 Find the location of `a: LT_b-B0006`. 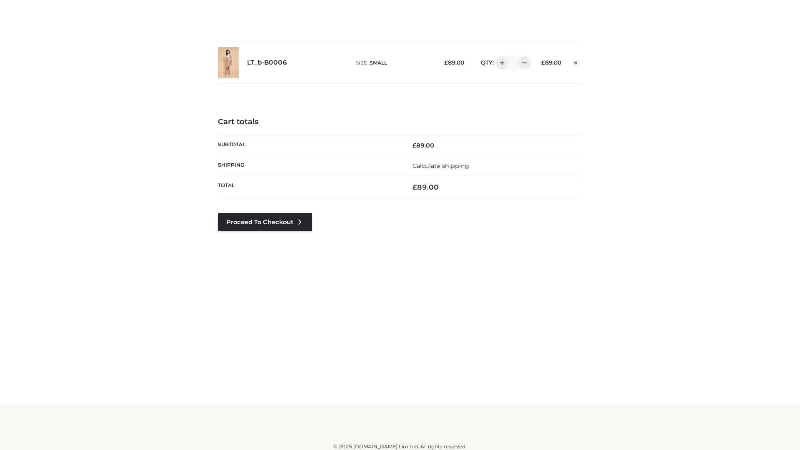

a: LT_b-B0006 is located at coordinates (267, 63).